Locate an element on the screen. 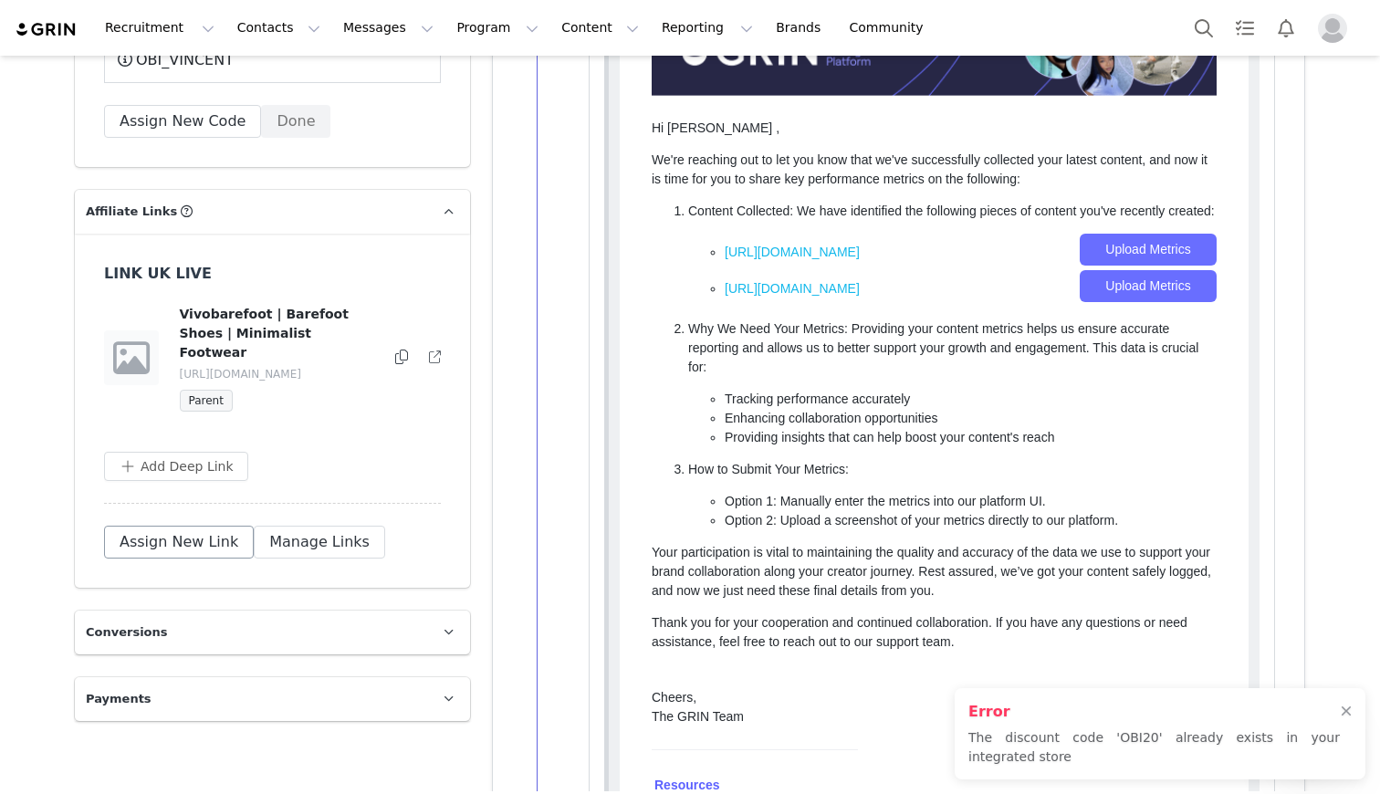 The width and height of the screenshot is (1380, 794). li: Option 2: Upload a screenshot of your metrics directly to our platform. is located at coordinates (351, 570).